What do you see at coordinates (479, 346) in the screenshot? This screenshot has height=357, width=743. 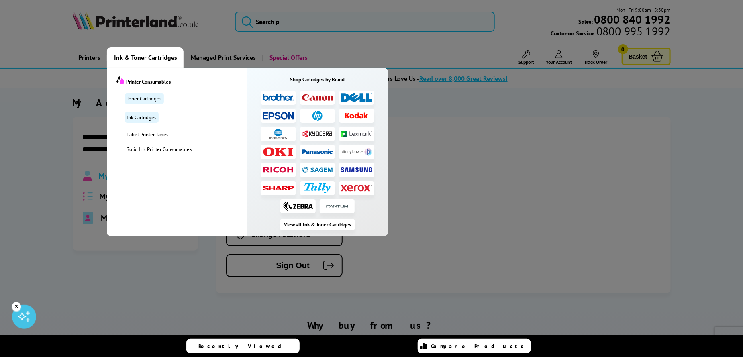 I see `span: Compare Products` at bounding box center [479, 346].